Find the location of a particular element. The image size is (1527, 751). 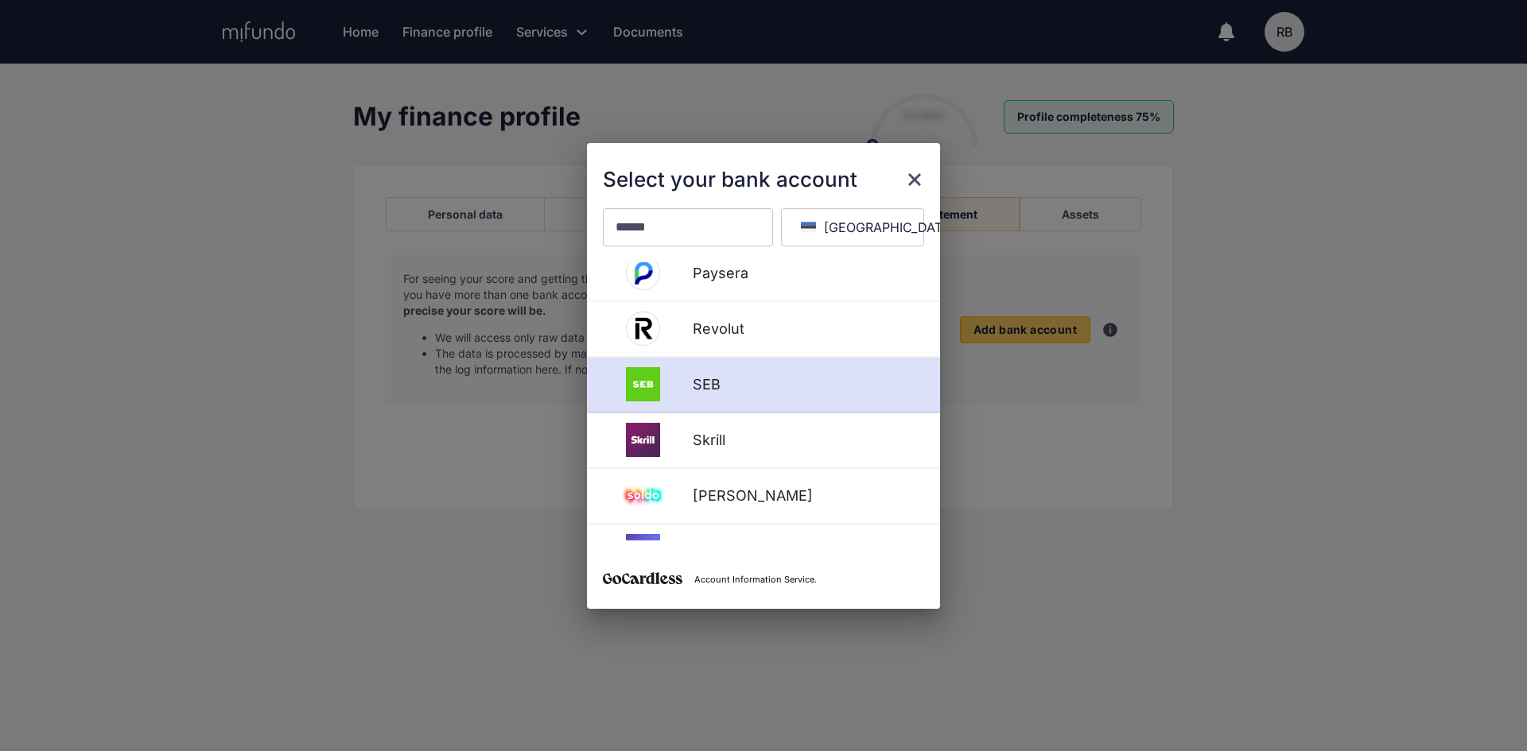

div: SEB is located at coordinates (803, 384).